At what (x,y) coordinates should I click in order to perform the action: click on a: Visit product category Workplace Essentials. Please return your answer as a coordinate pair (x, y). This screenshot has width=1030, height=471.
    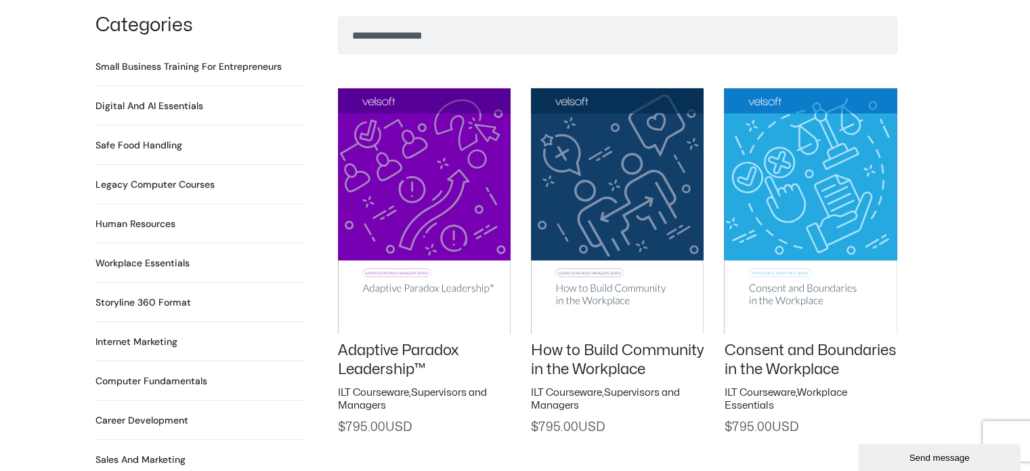
    Looking at the image, I should click on (142, 263).